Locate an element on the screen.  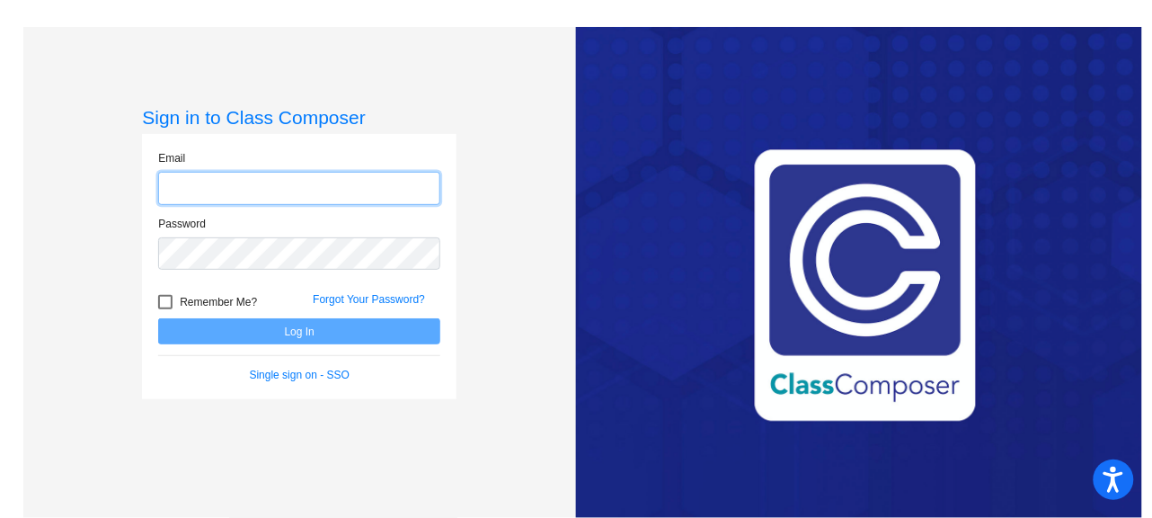
label: Password is located at coordinates (182, 224).